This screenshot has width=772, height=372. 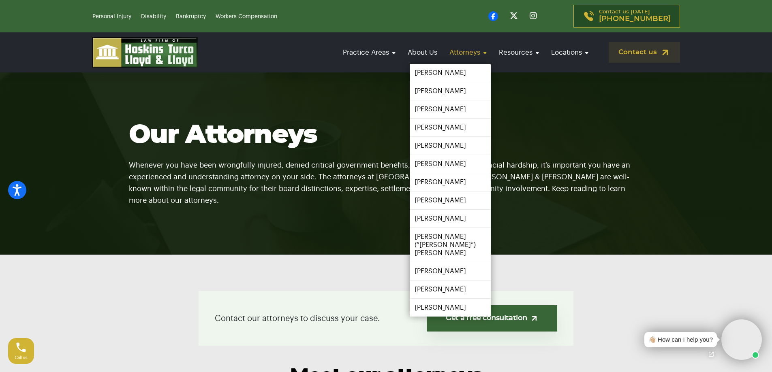 What do you see at coordinates (422, 52) in the screenshot?
I see `a: About Us` at bounding box center [422, 52].